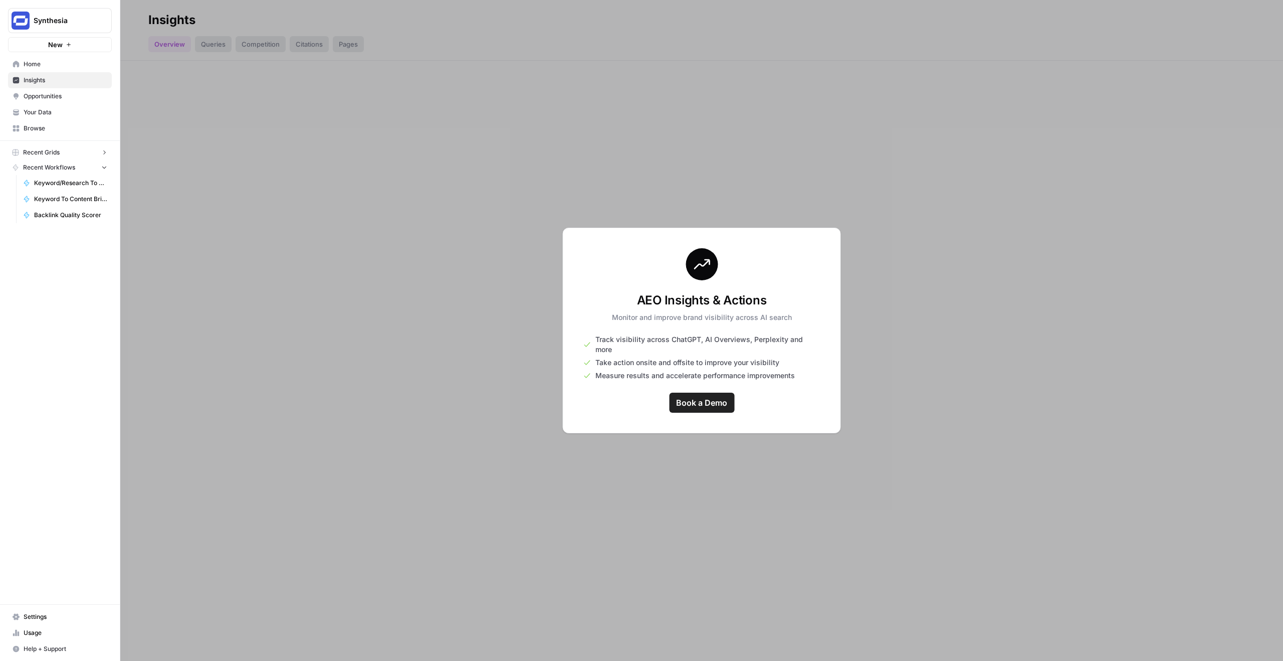  Describe the element at coordinates (708, 344) in the screenshot. I see `span: Track visibility across ChatGPT, AI Overviews, Perplexity and more` at that location.